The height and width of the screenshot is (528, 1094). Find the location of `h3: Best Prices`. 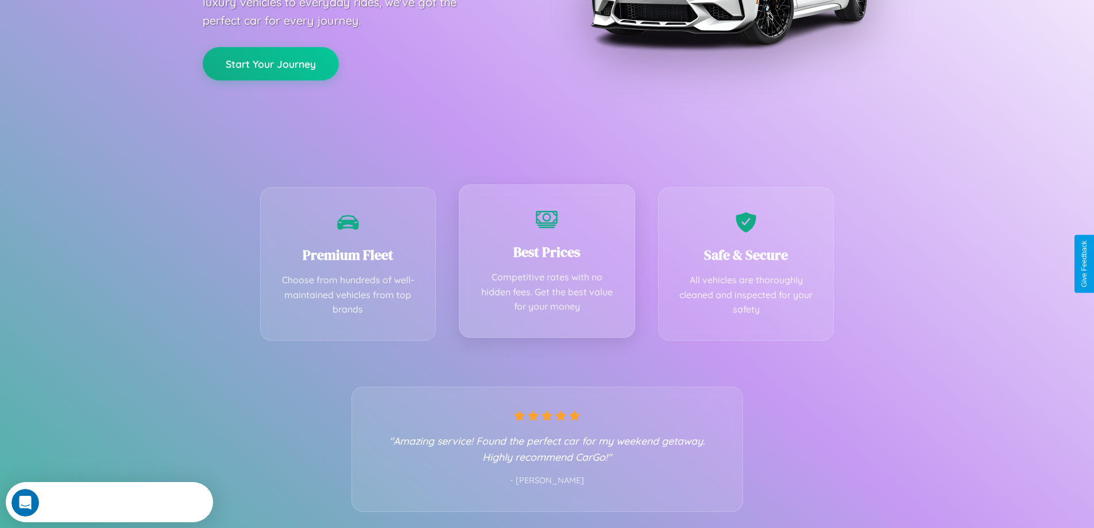

h3: Best Prices is located at coordinates (547, 252).